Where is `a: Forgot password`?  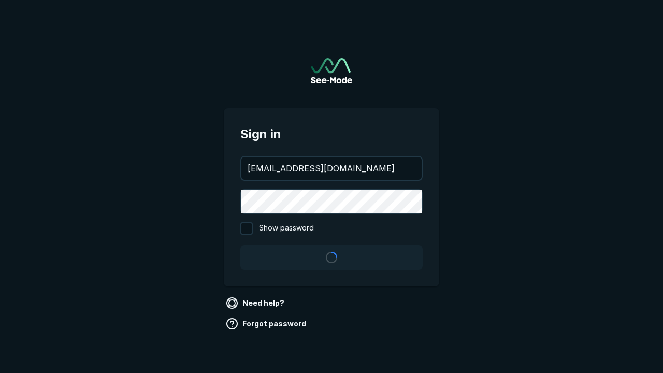
a: Forgot password is located at coordinates (267, 323).